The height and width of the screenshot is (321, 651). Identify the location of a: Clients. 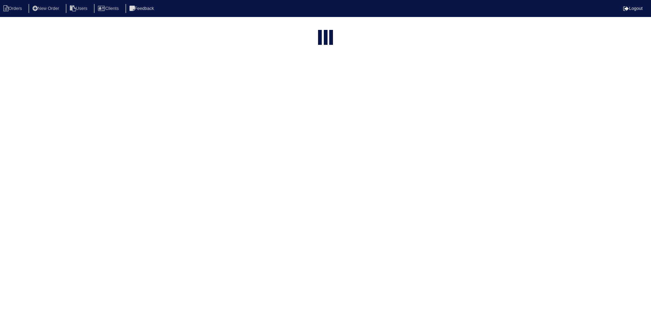
(109, 8).